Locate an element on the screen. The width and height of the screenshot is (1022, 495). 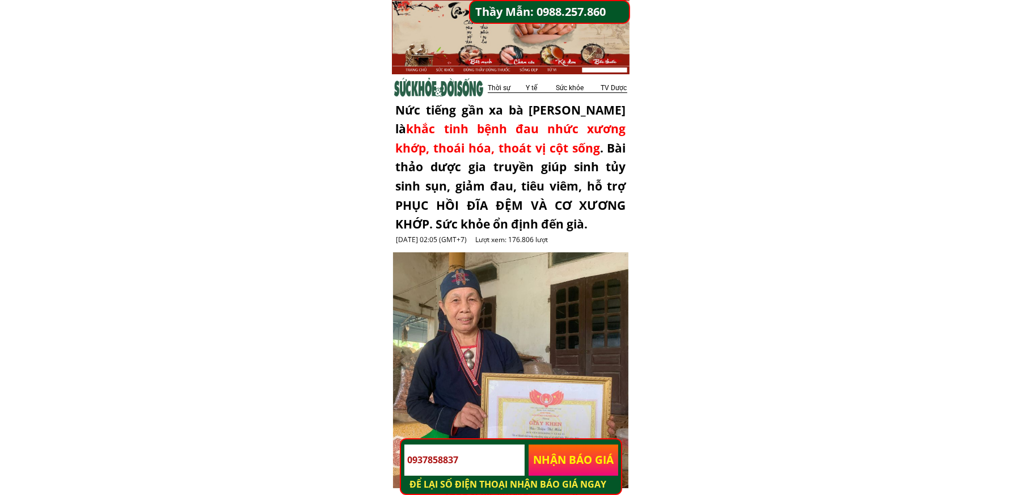
h5: Thầy Mẫn: 0988.257.860 is located at coordinates (549, 12).